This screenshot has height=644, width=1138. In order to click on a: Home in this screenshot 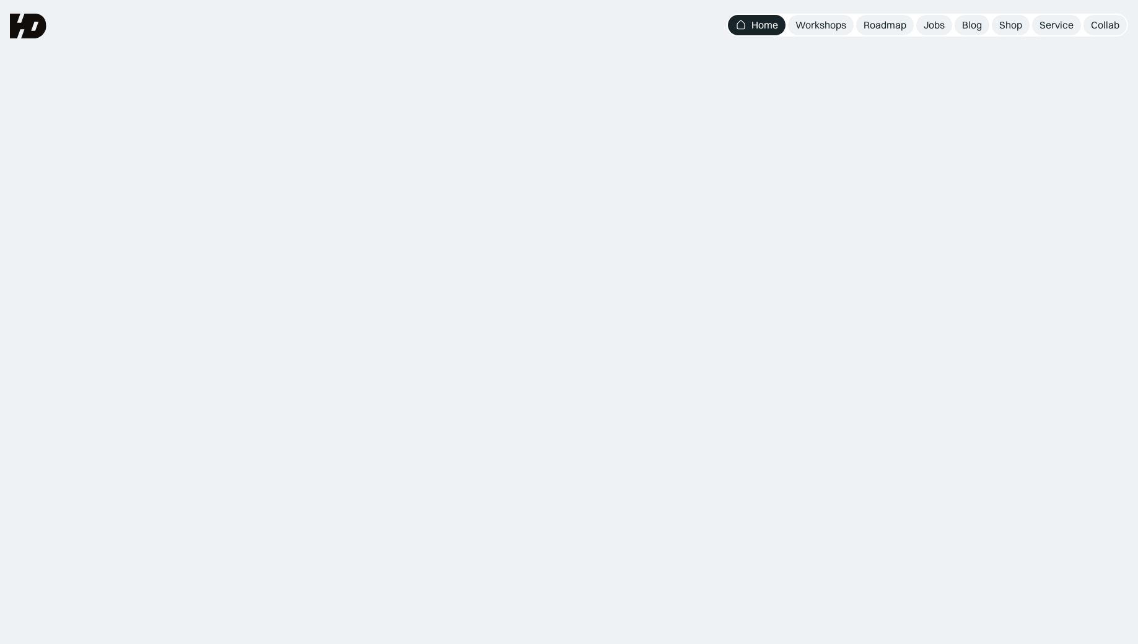, I will do `click(757, 25)`.